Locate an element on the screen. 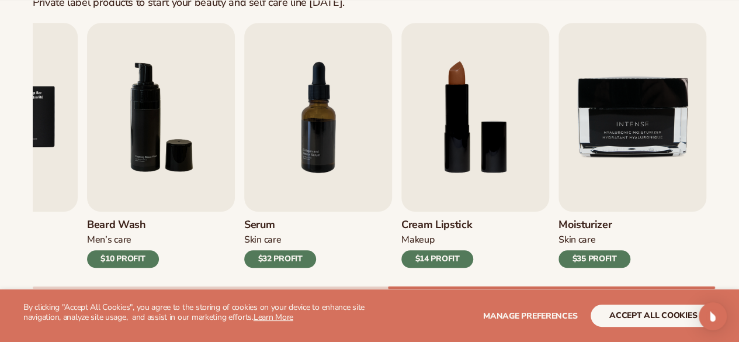 The image size is (739, 342). div: $35 PROFIT is located at coordinates (594, 259).